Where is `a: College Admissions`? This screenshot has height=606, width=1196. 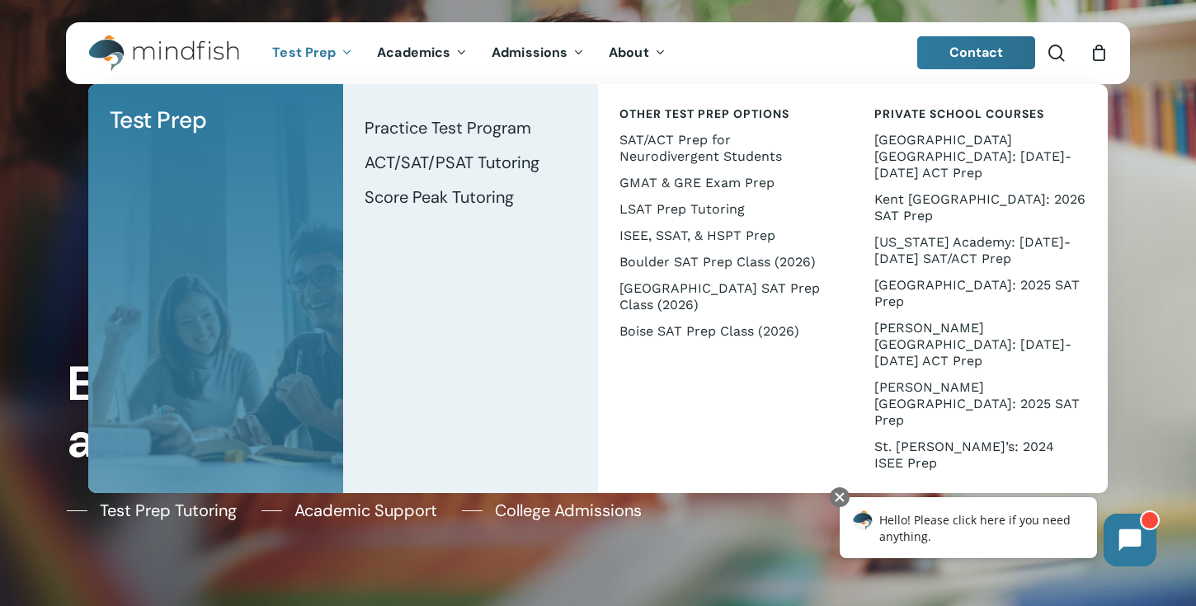 a: College Admissions is located at coordinates (552, 510).